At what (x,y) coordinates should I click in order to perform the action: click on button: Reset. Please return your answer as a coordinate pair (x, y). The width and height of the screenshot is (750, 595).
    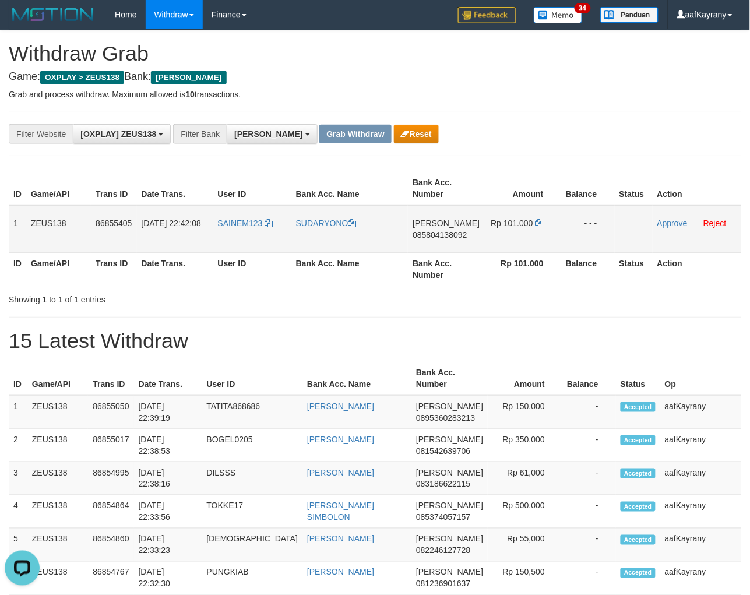
    Looking at the image, I should click on (416, 134).